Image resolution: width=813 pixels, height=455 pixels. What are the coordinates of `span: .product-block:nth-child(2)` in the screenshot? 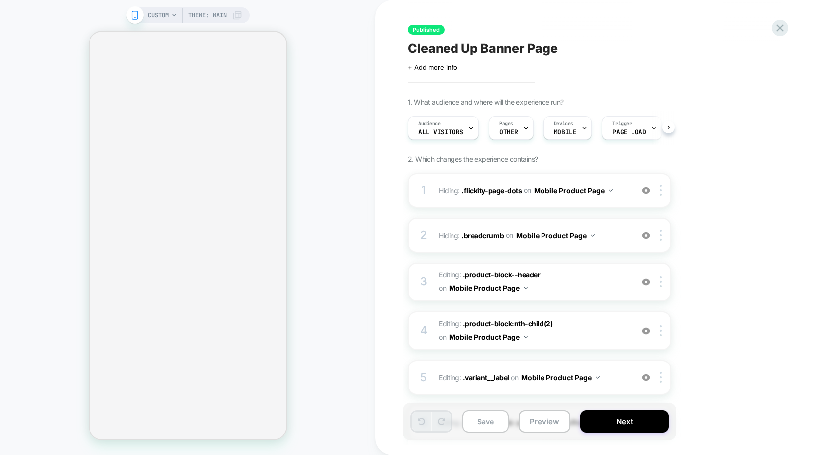 It's located at (508, 323).